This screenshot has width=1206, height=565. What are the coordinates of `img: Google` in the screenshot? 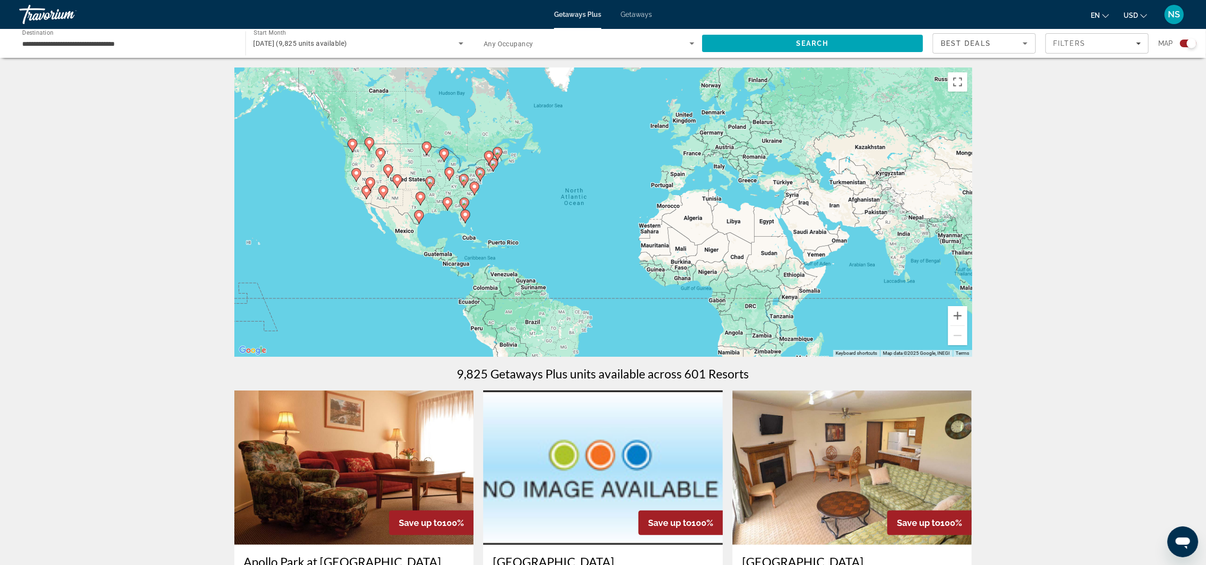 It's located at (253, 350).